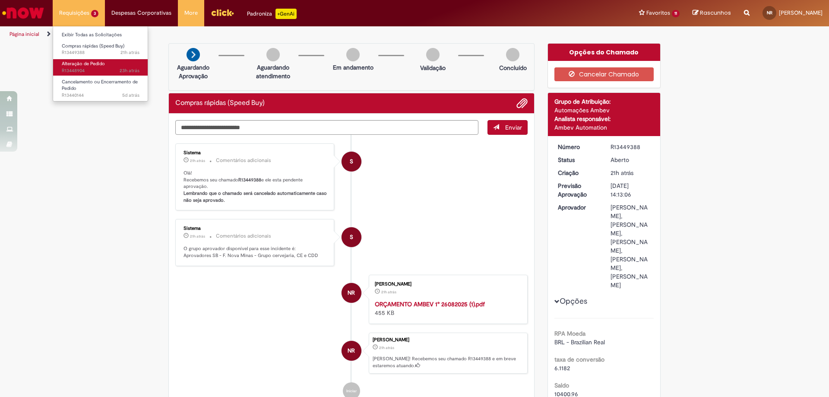 The image size is (829, 397). What do you see at coordinates (433, 68) in the screenshot?
I see `p: Validação` at bounding box center [433, 68].